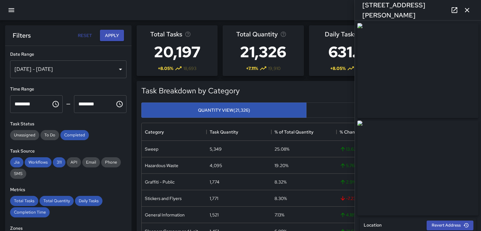 This screenshot has height=231, width=481. What do you see at coordinates (350, 132) in the screenshot?
I see `div: % Change` at bounding box center [350, 132].